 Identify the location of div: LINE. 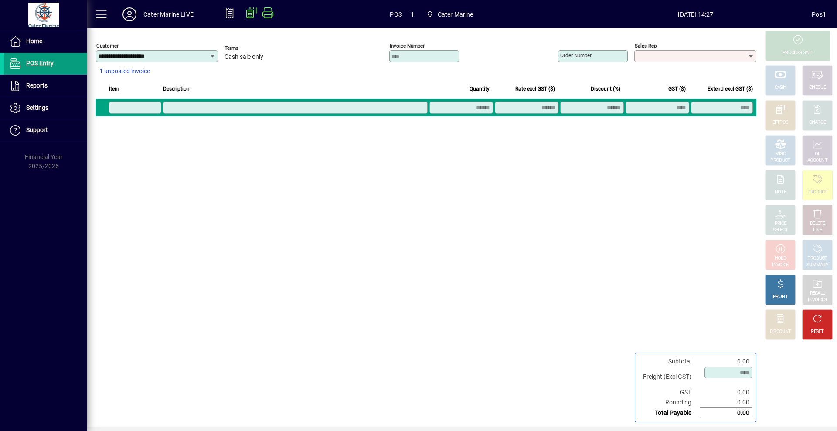
(817, 230).